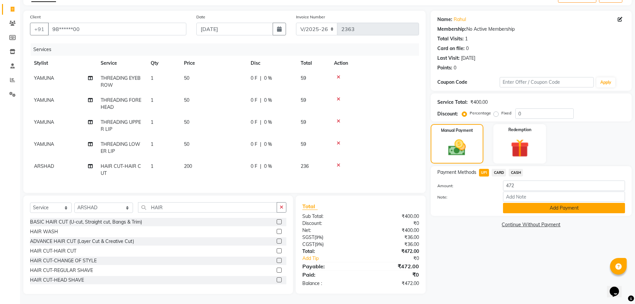 Image resolution: width=635 pixels, height=304 pixels. I want to click on button: Apply, so click(605, 82).